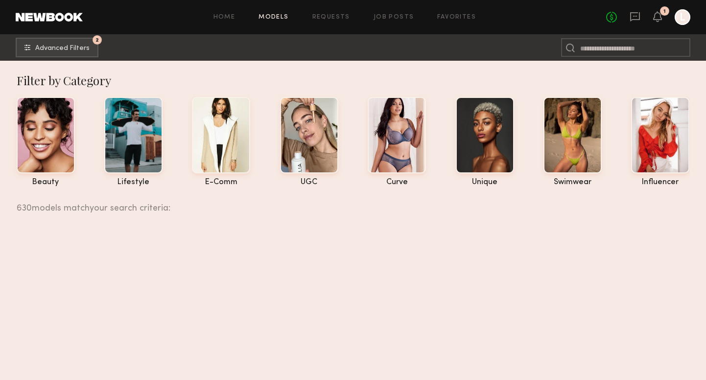 The width and height of the screenshot is (706, 380). Describe the element at coordinates (572, 182) in the screenshot. I see `div: swimwear` at that location.